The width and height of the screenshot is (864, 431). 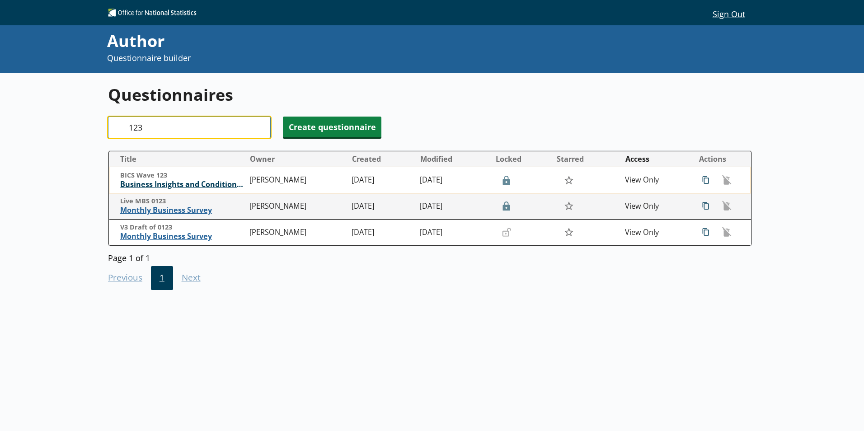 I want to click on h1: Questionnaires, so click(x=430, y=94).